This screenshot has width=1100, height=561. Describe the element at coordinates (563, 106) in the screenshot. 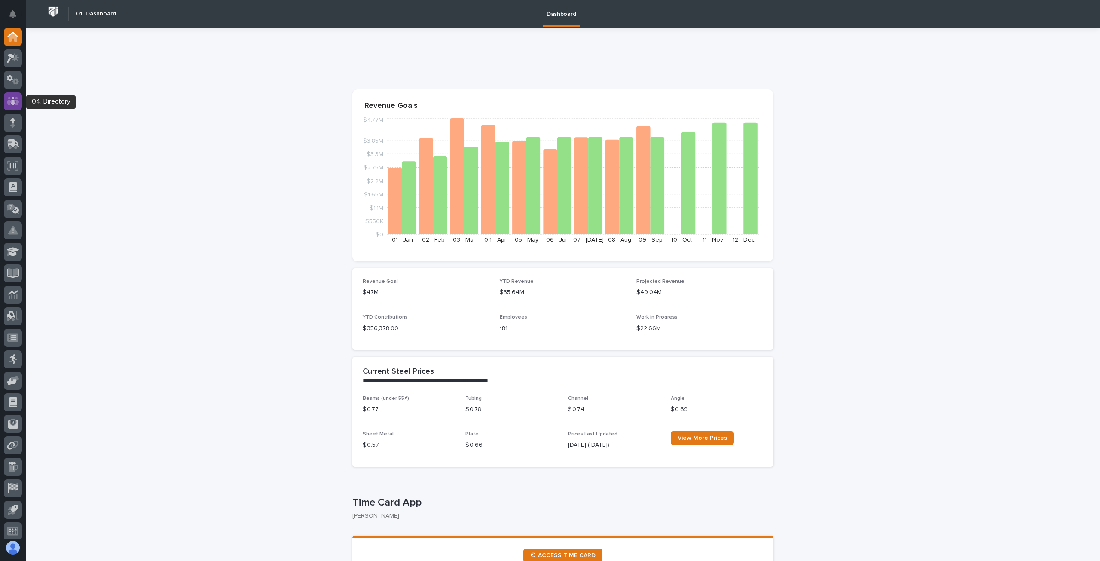

I see `p: Revenue Goals` at that location.